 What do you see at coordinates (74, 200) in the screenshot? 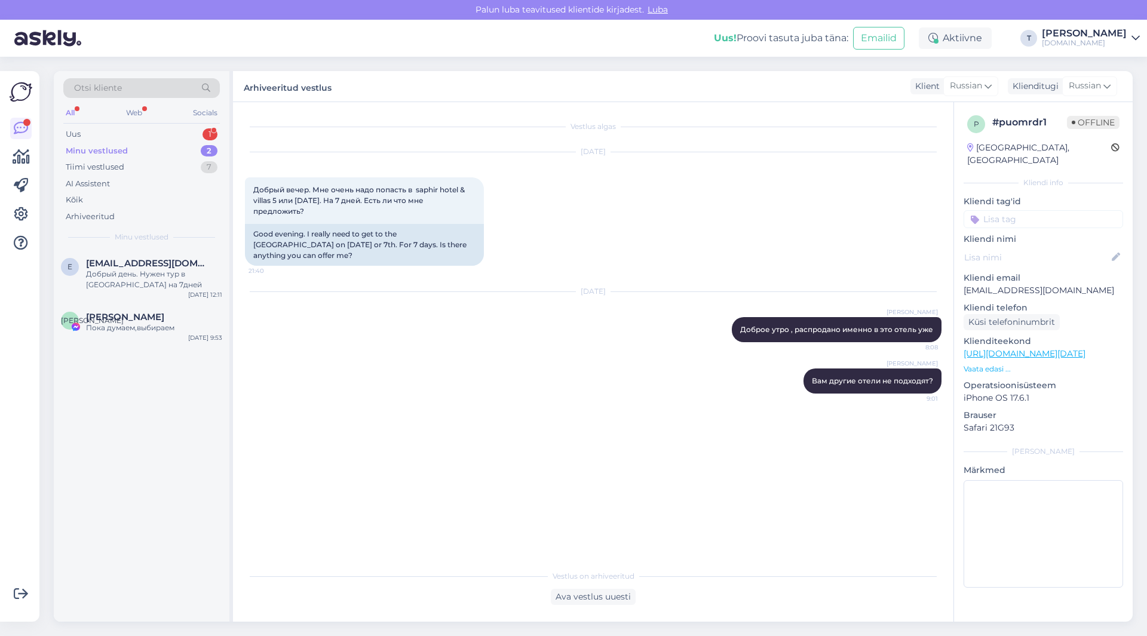
I see `div: Kõik` at bounding box center [74, 200].